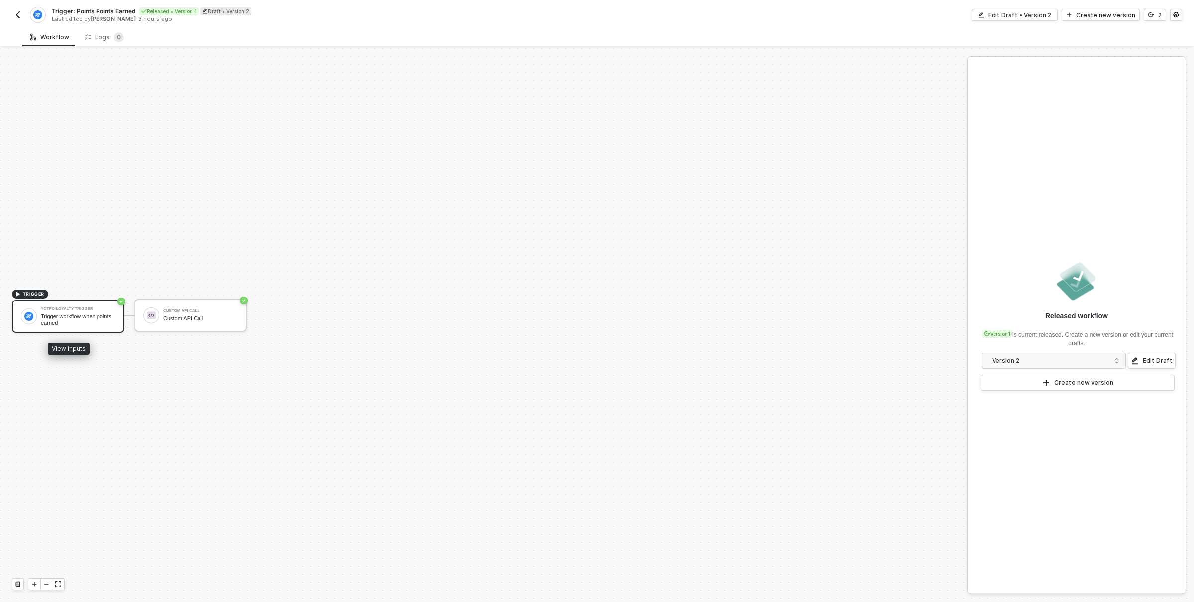 This screenshot has width=1194, height=602. Describe the element at coordinates (1014, 15) in the screenshot. I see `button: Edit Draft • Version 2` at that location.